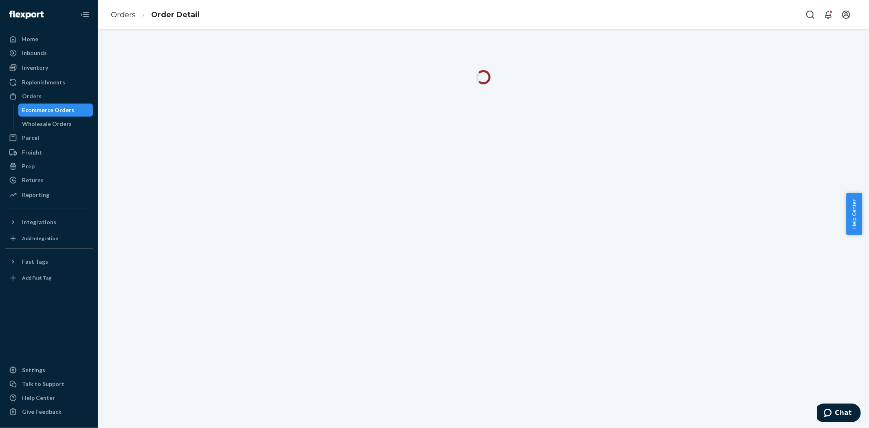 The image size is (869, 428). What do you see at coordinates (26, 15) in the screenshot?
I see `img: Flexport logo` at bounding box center [26, 15].